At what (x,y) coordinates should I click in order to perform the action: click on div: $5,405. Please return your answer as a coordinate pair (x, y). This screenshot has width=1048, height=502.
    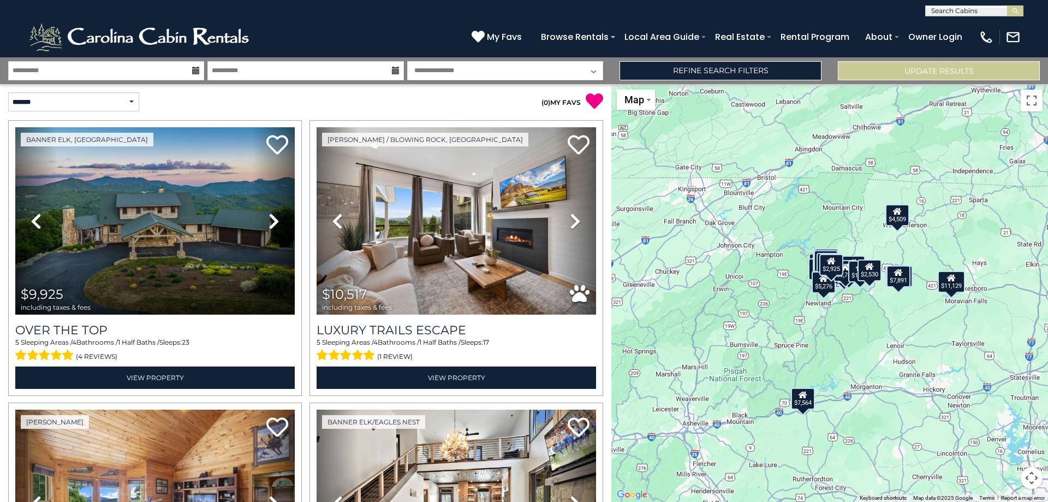
    Looking at the image, I should click on (845, 273).